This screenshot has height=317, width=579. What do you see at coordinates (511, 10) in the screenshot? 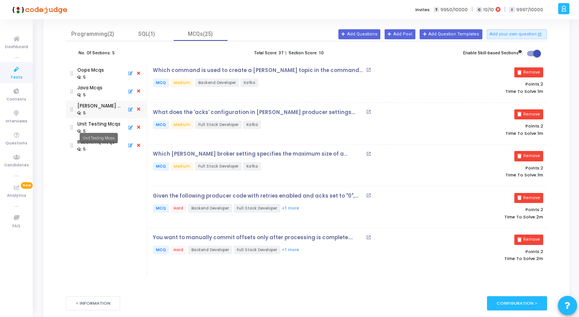
I see `span: I` at bounding box center [511, 10].